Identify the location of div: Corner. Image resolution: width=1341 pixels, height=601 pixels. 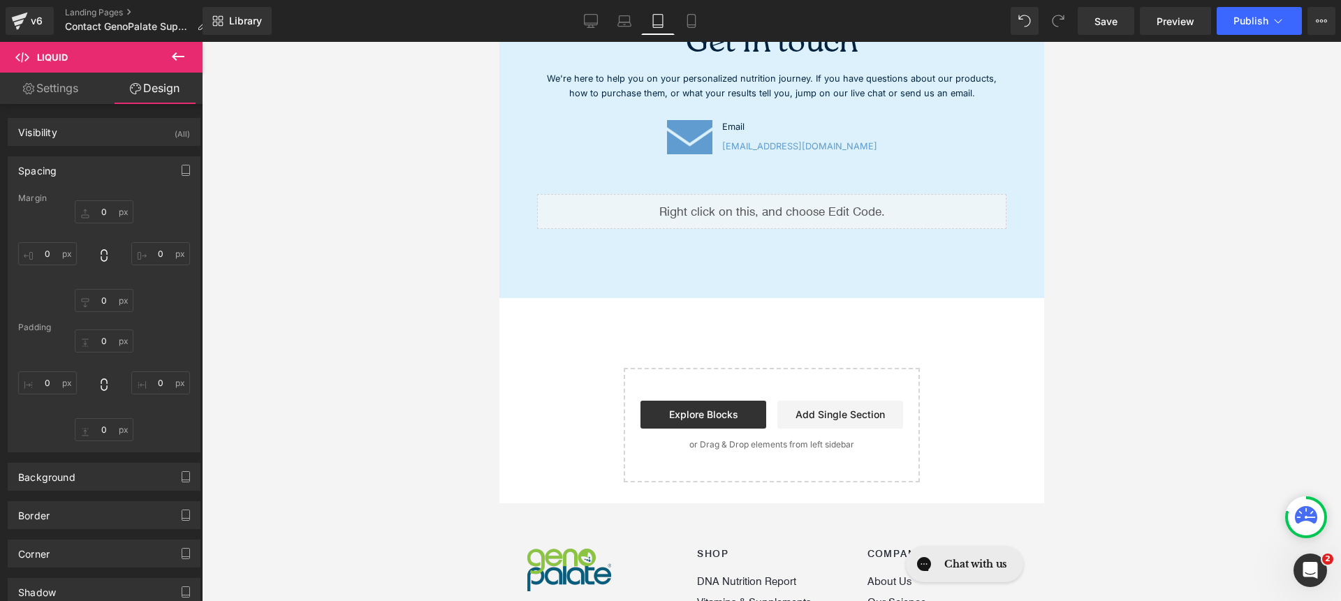
(34, 550).